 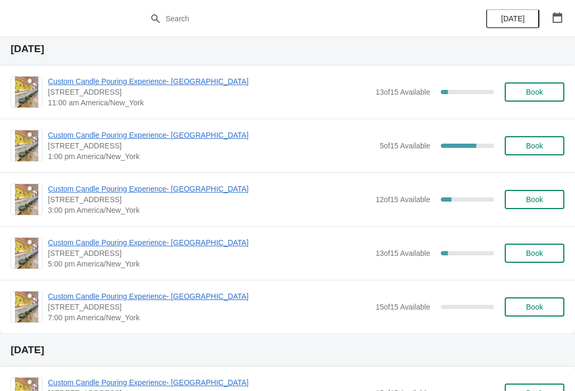 What do you see at coordinates (209, 210) in the screenshot?
I see `span: 3:00 pm America/New_York` at bounding box center [209, 210].